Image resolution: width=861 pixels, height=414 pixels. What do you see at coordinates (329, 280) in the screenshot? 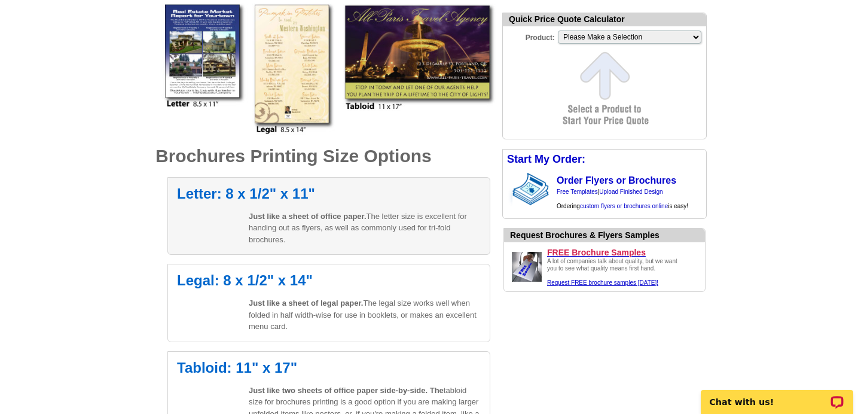
I see `h2: Legal: 8 x 1/2" x 14"` at bounding box center [329, 280].